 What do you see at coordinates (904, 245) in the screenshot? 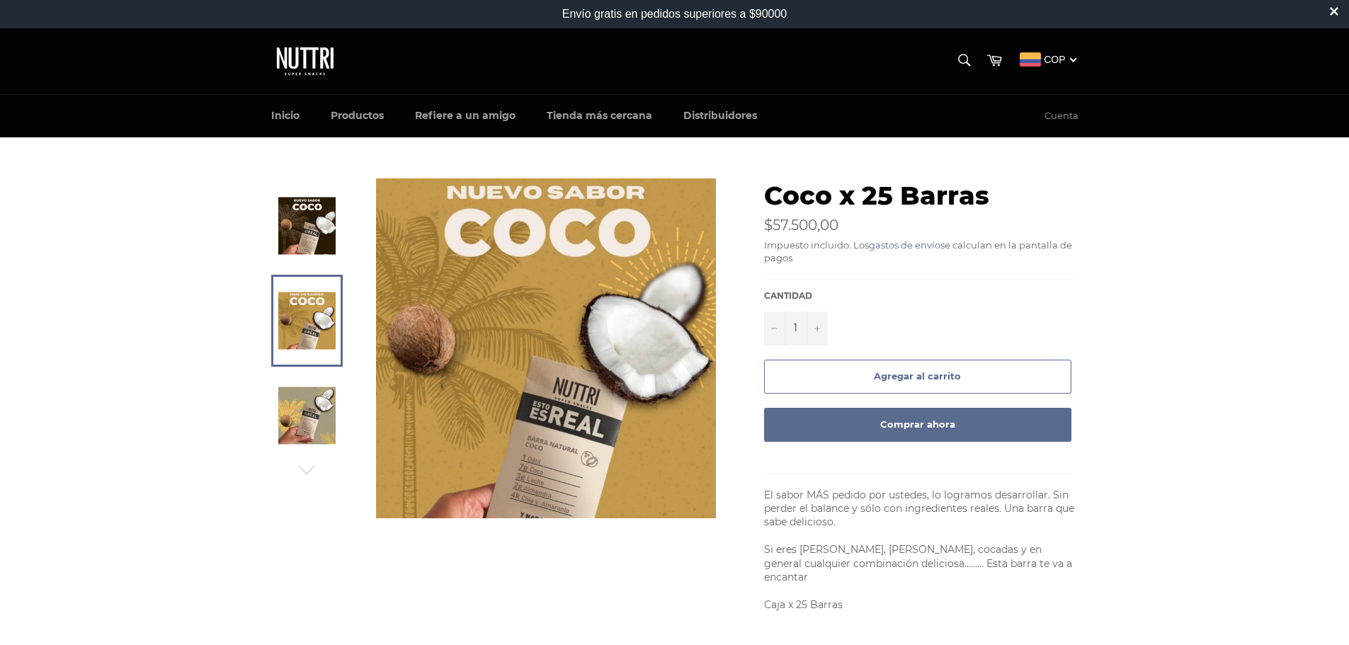
I see `a: gastos de envío` at bounding box center [904, 245].